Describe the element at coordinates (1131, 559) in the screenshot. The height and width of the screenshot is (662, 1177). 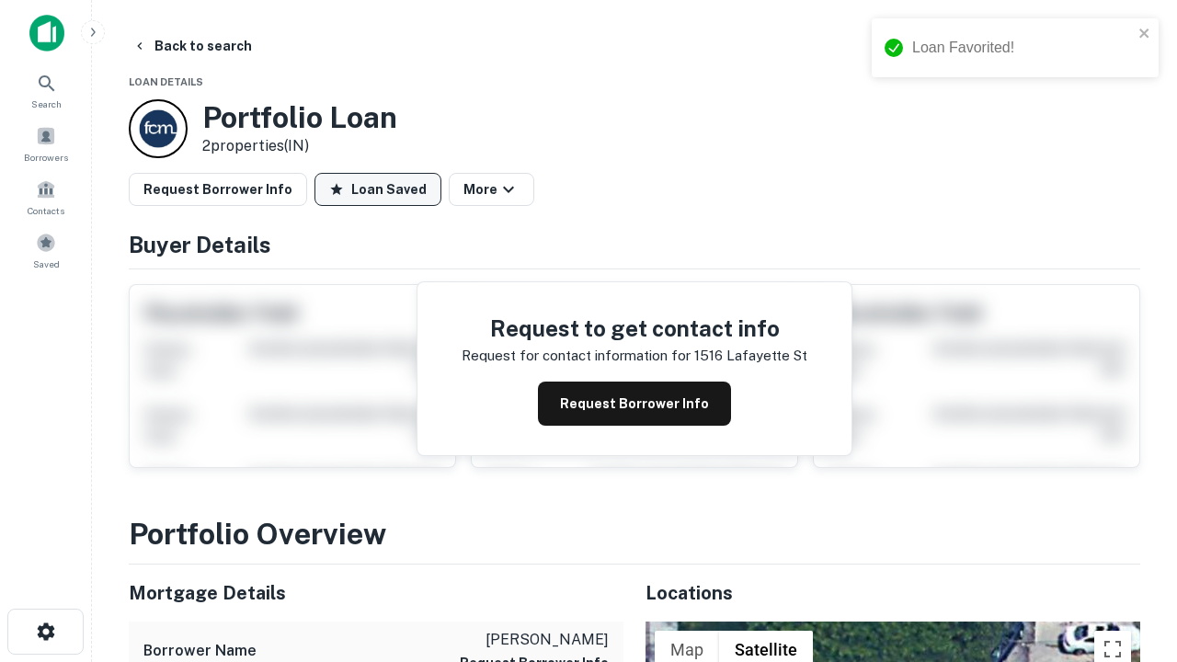
I see `div: Chat Widget` at that location.